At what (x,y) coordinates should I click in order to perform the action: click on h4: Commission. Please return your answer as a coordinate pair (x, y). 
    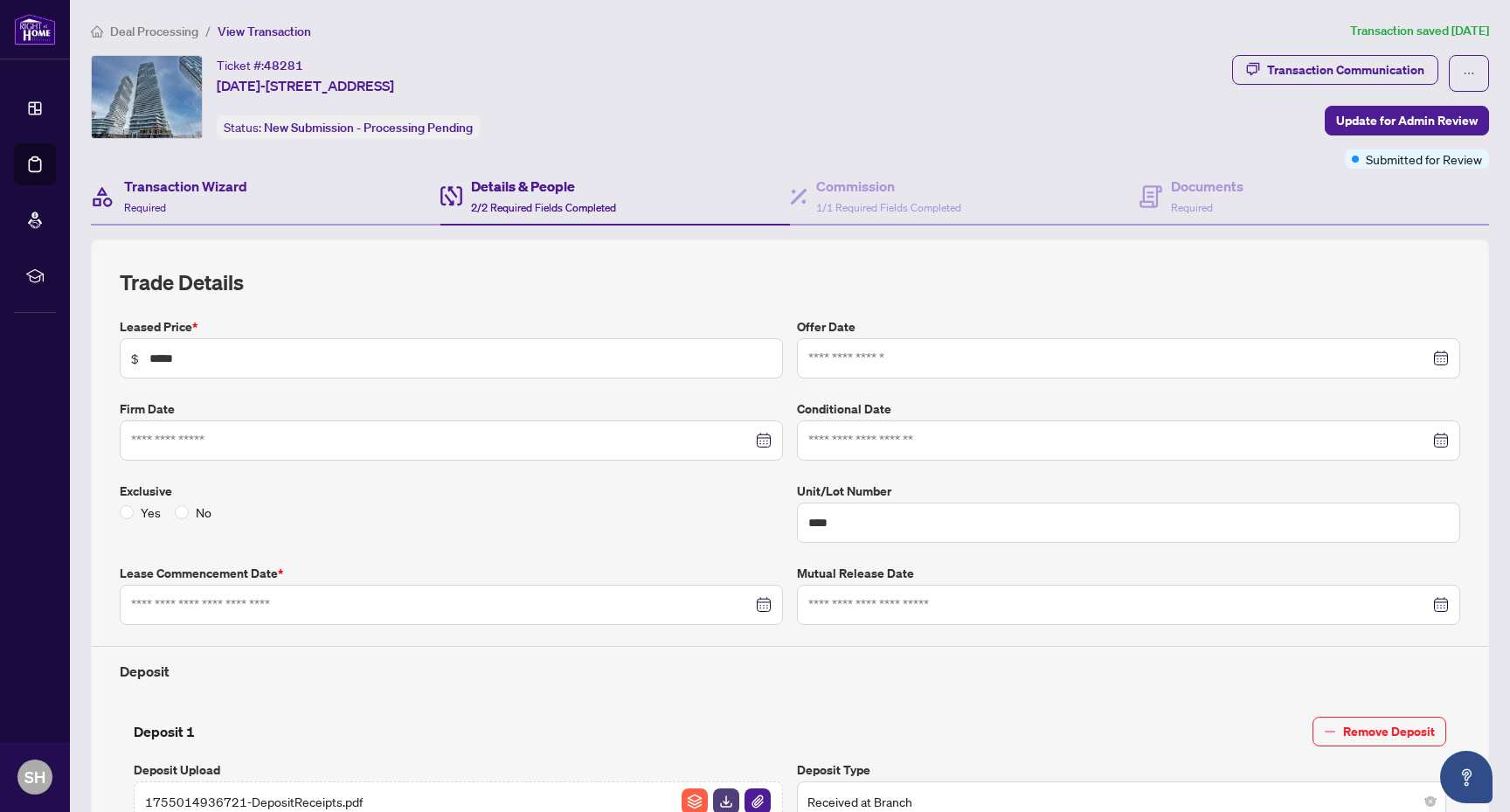
    Looking at the image, I should click on (888, 186).